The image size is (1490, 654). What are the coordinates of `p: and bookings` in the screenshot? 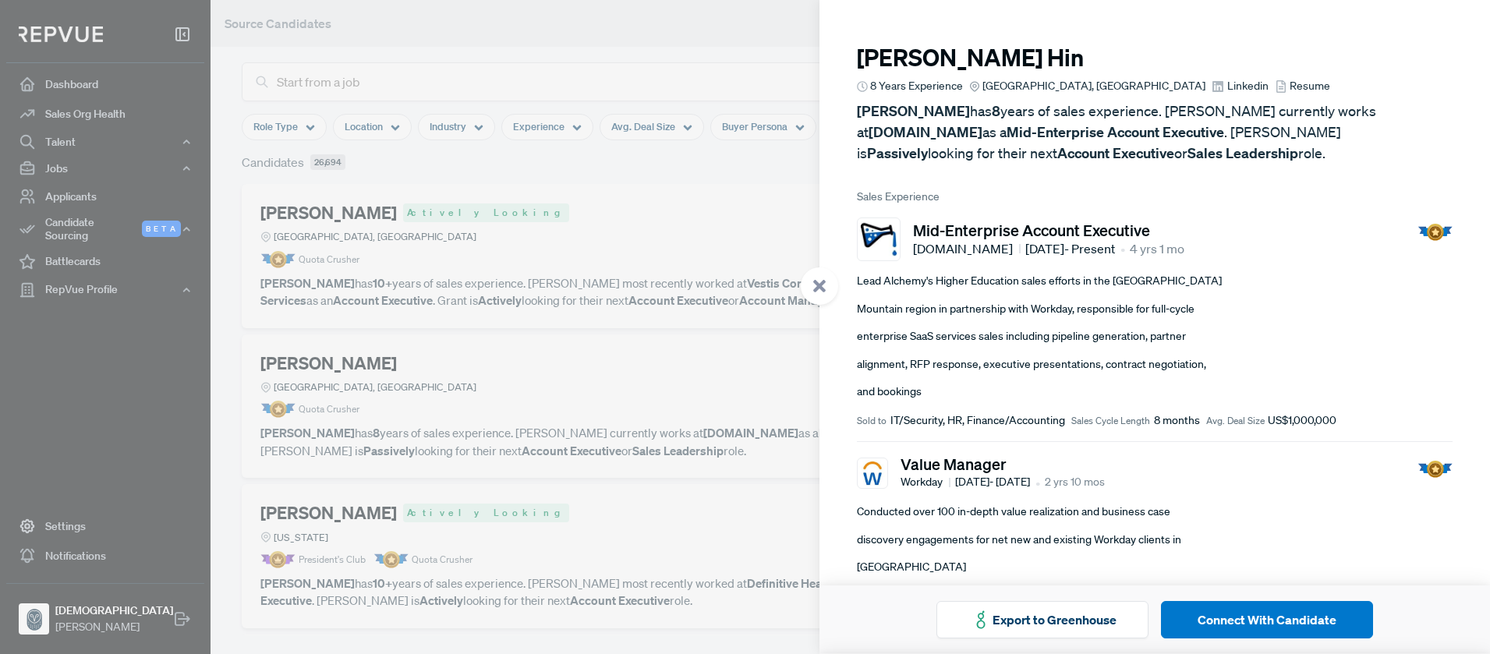 It's located at (1155, 392).